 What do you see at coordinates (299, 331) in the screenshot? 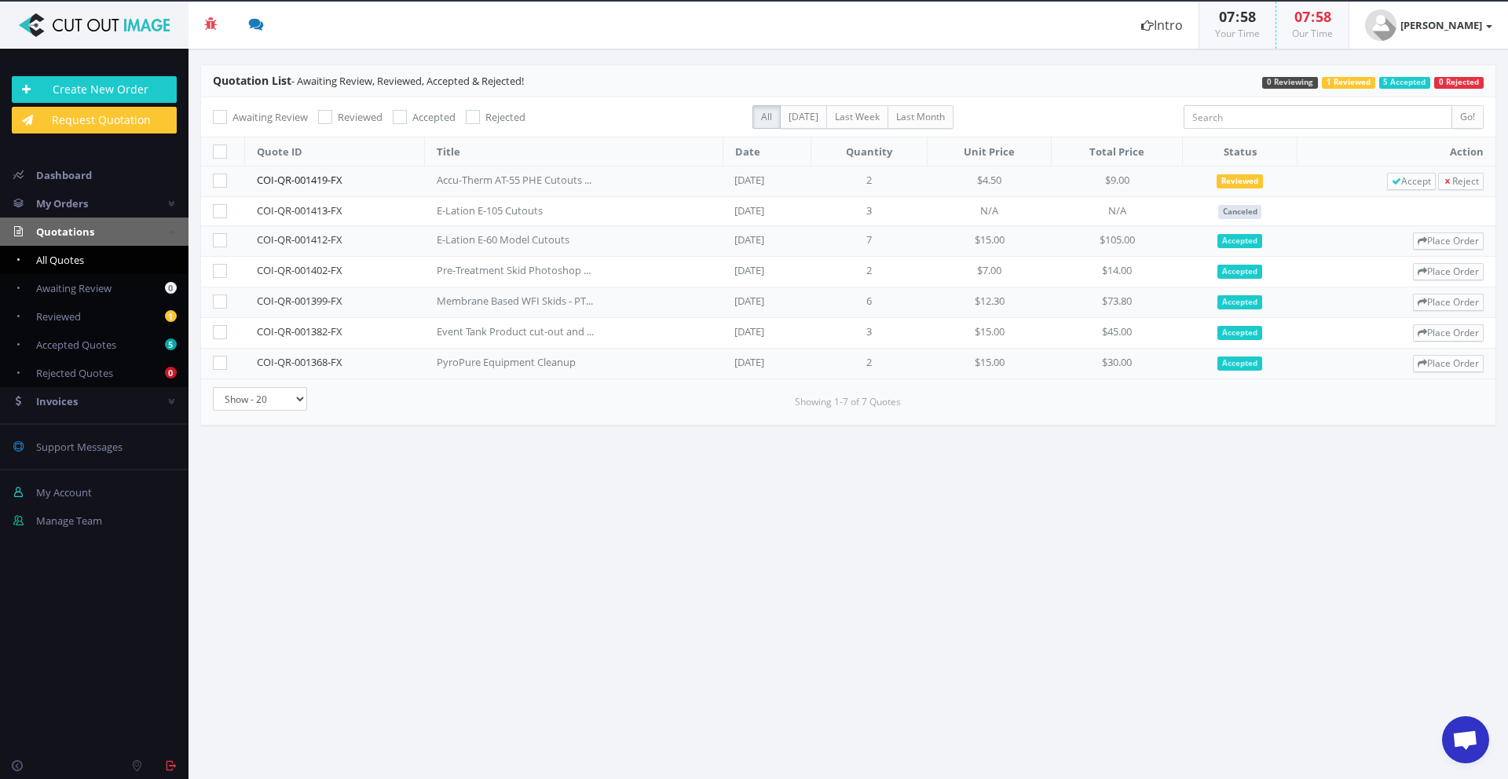
I see `a: COI-QR-001382-FX` at bounding box center [299, 331].